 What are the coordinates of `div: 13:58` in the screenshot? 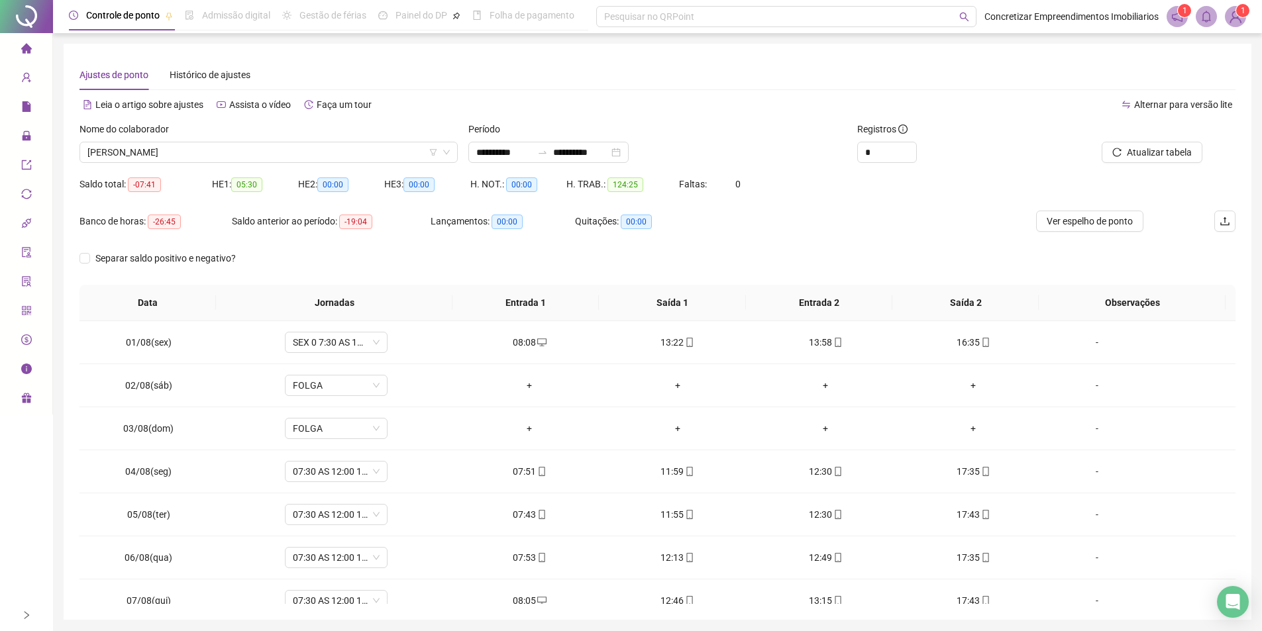 It's located at (825, 342).